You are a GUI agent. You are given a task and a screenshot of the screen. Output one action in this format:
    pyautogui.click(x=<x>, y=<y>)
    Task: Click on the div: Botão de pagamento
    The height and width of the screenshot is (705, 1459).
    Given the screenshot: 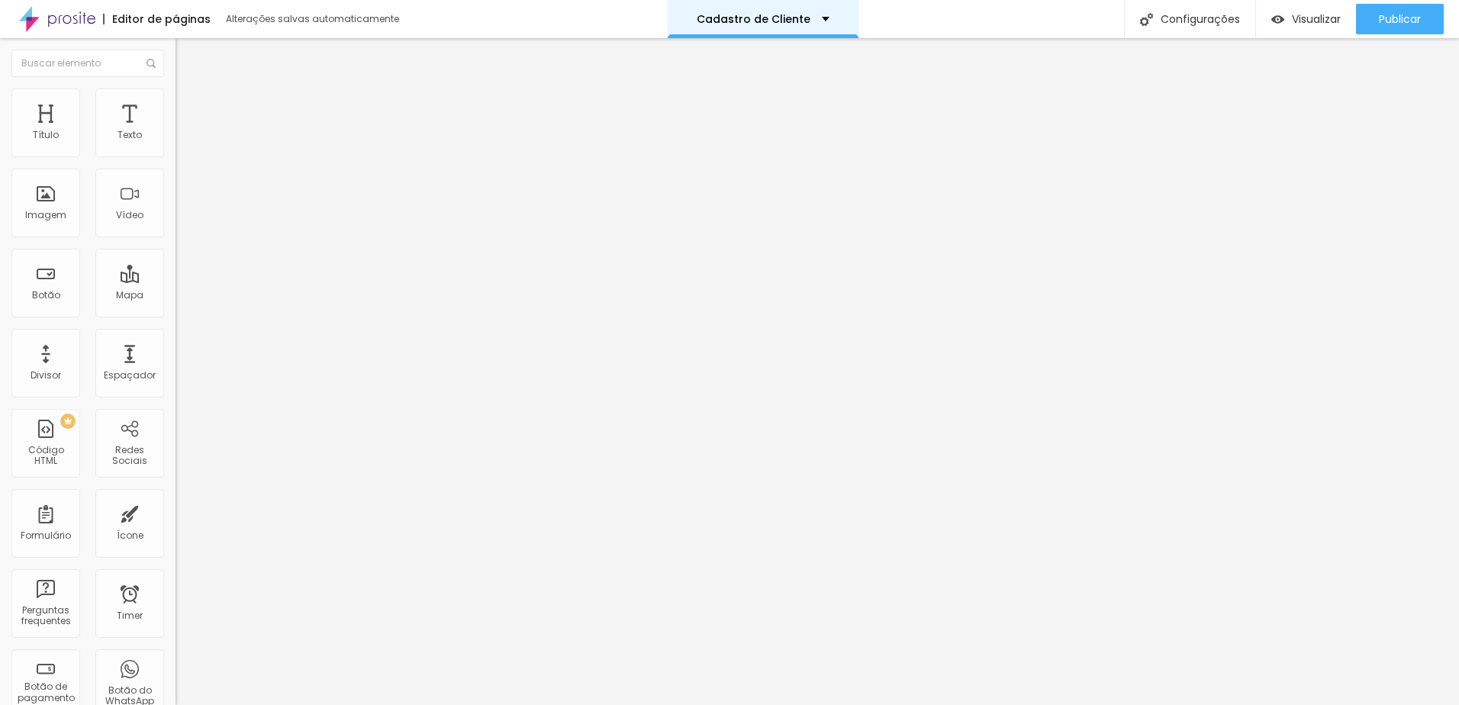 What is the action you would take?
    pyautogui.click(x=45, y=692)
    